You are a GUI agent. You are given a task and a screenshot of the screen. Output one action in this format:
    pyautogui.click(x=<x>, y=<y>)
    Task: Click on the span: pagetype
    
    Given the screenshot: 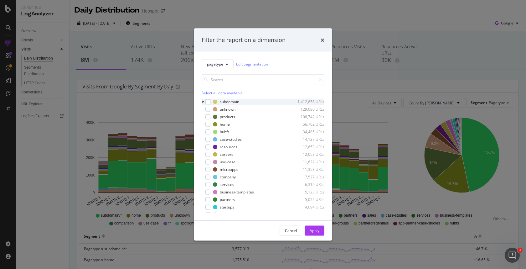 What is the action you would take?
    pyautogui.click(x=215, y=64)
    